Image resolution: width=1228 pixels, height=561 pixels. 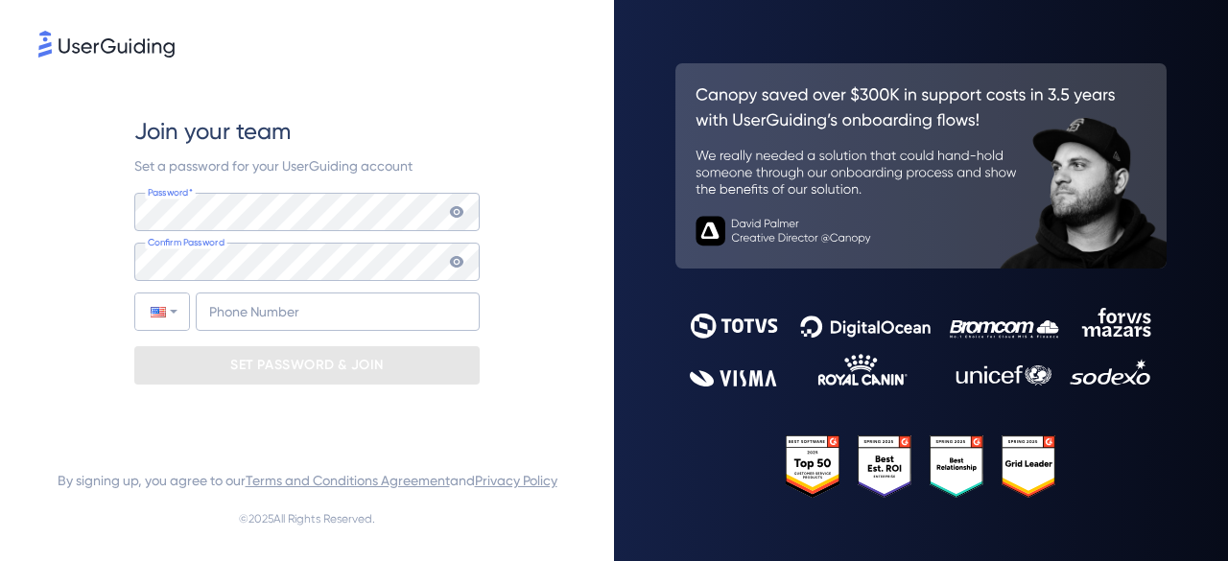 I want to click on img: 9302ce2ac39453076f5bc0f2f2ca889b.svg, so click(x=920, y=347).